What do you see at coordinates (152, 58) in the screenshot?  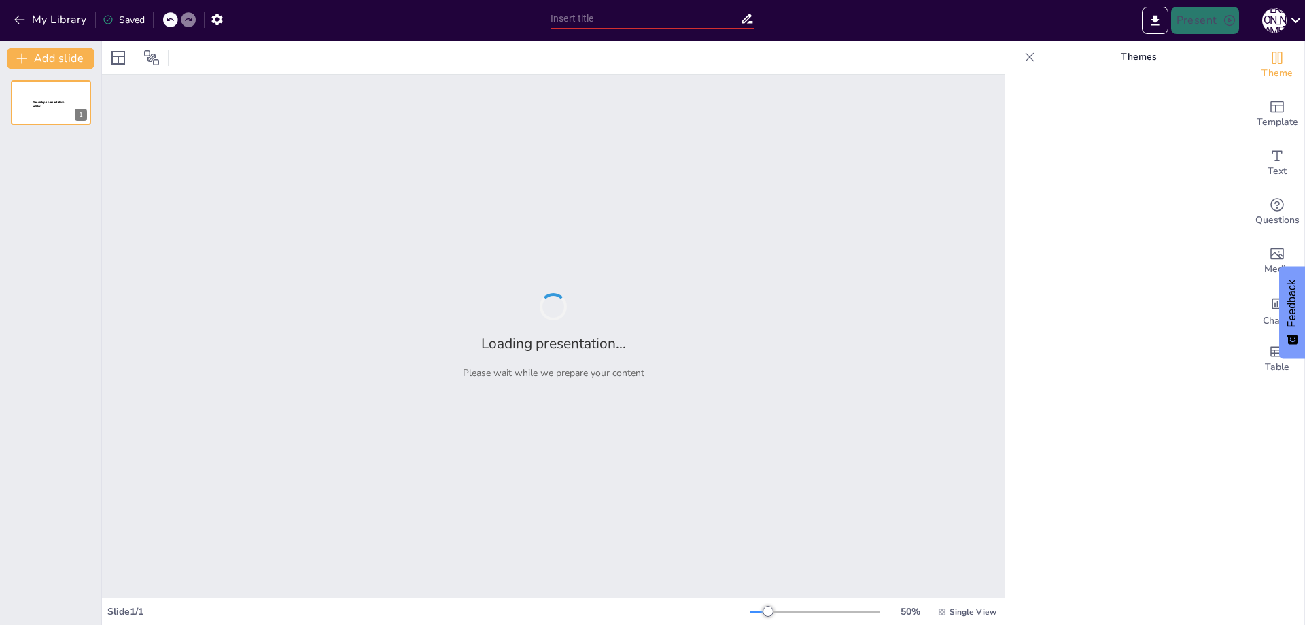 I see `span: Position` at bounding box center [152, 58].